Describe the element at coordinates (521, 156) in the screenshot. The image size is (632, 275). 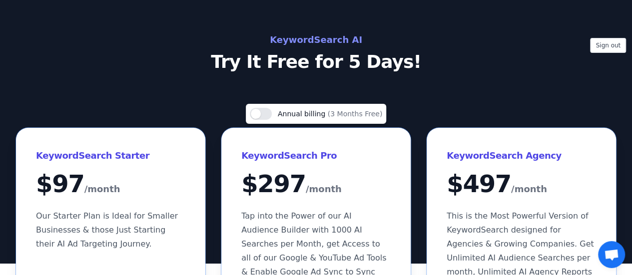
I see `h3: KeywordSearch Agency` at that location.